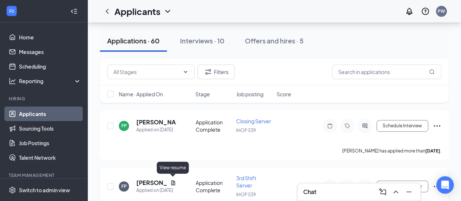  I want to click on span: Closing Server, so click(254, 121).